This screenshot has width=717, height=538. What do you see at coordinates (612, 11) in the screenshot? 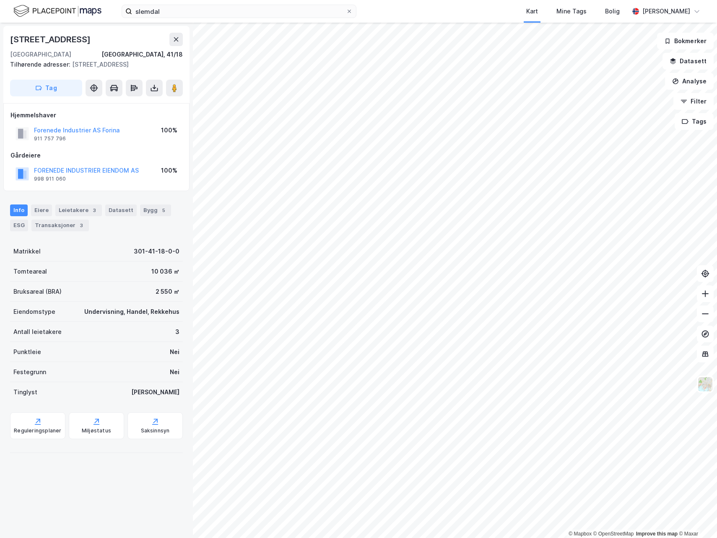
I see `div: Bolig` at bounding box center [612, 11].